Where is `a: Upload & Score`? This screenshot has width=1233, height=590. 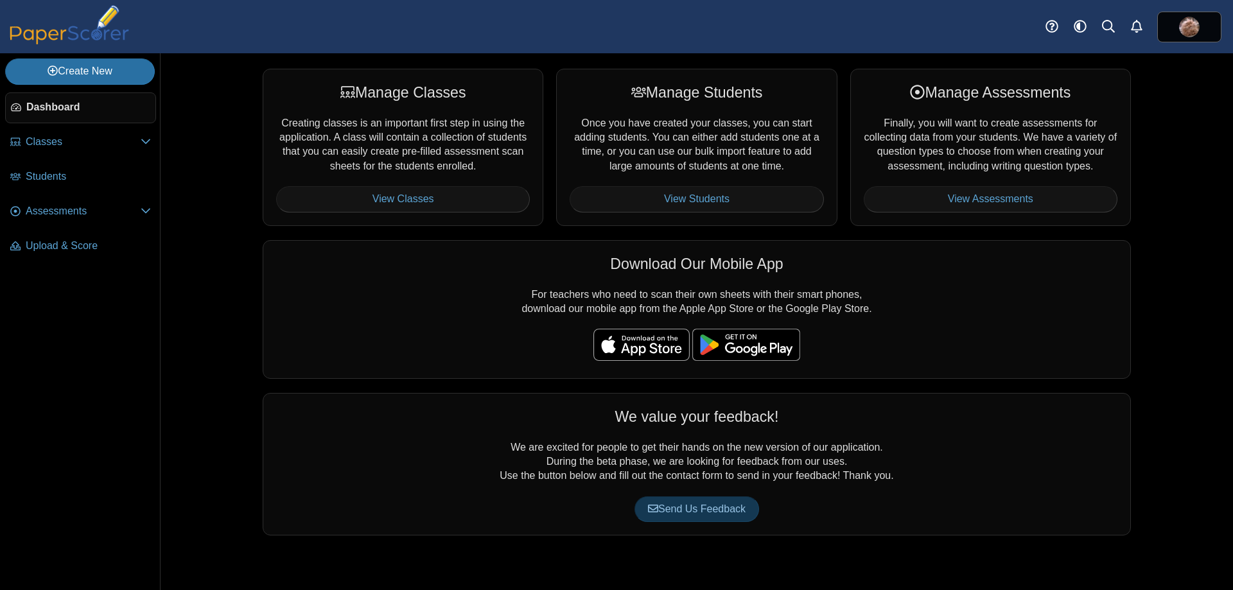
a: Upload & Score is located at coordinates (80, 247).